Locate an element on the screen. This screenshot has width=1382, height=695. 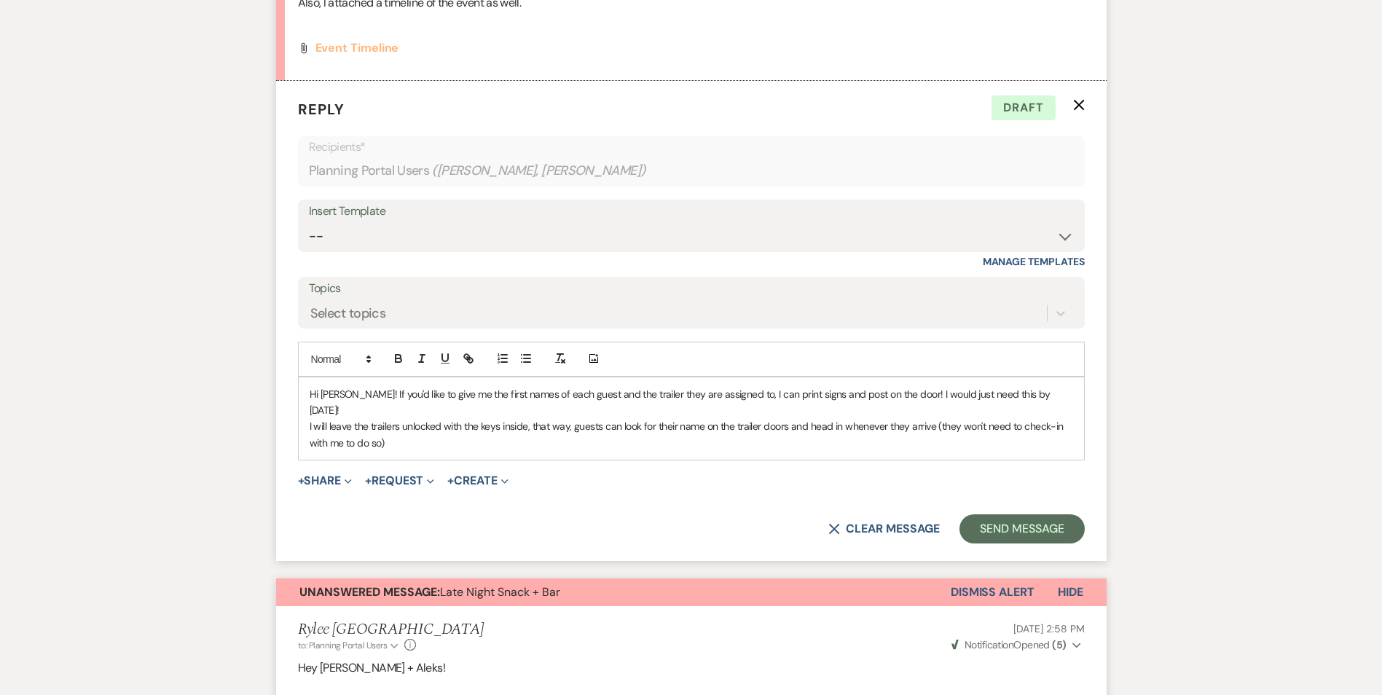
button: Unanswered Message:Late Night Snack + Bar is located at coordinates (614, 592).